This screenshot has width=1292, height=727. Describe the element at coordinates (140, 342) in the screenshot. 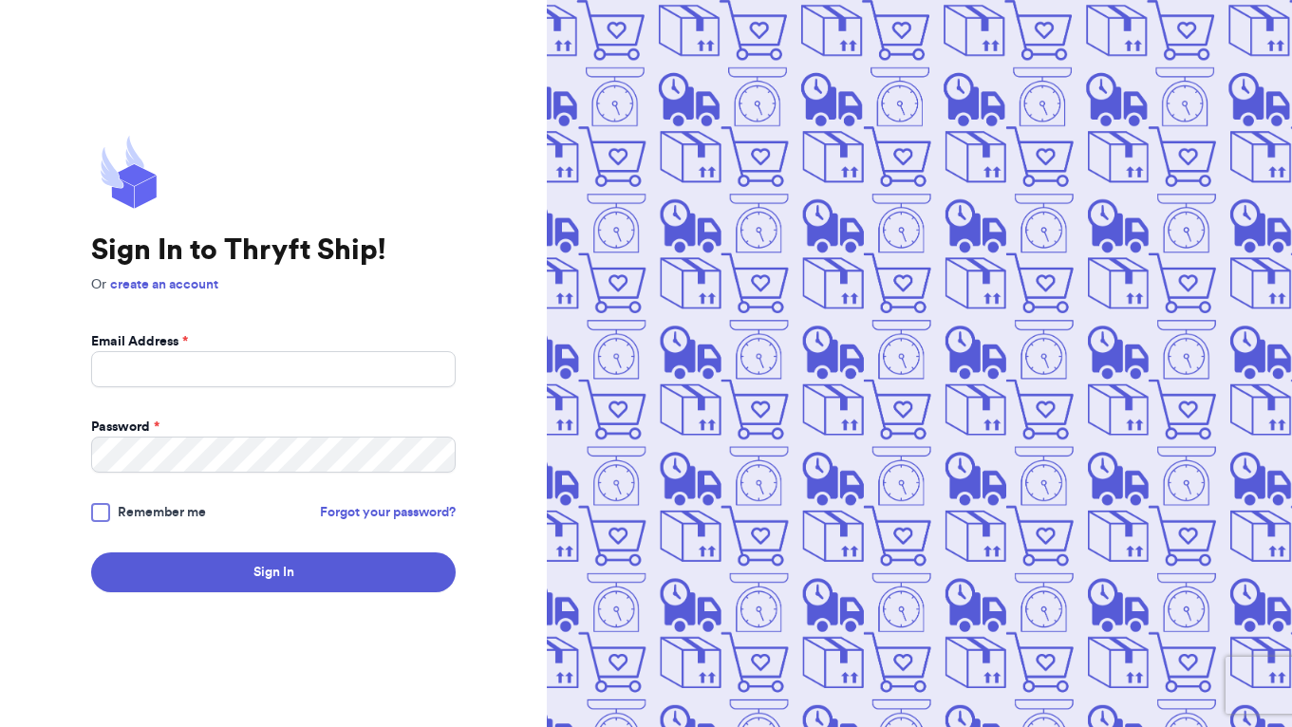

I see `label: Email Address` at that location.